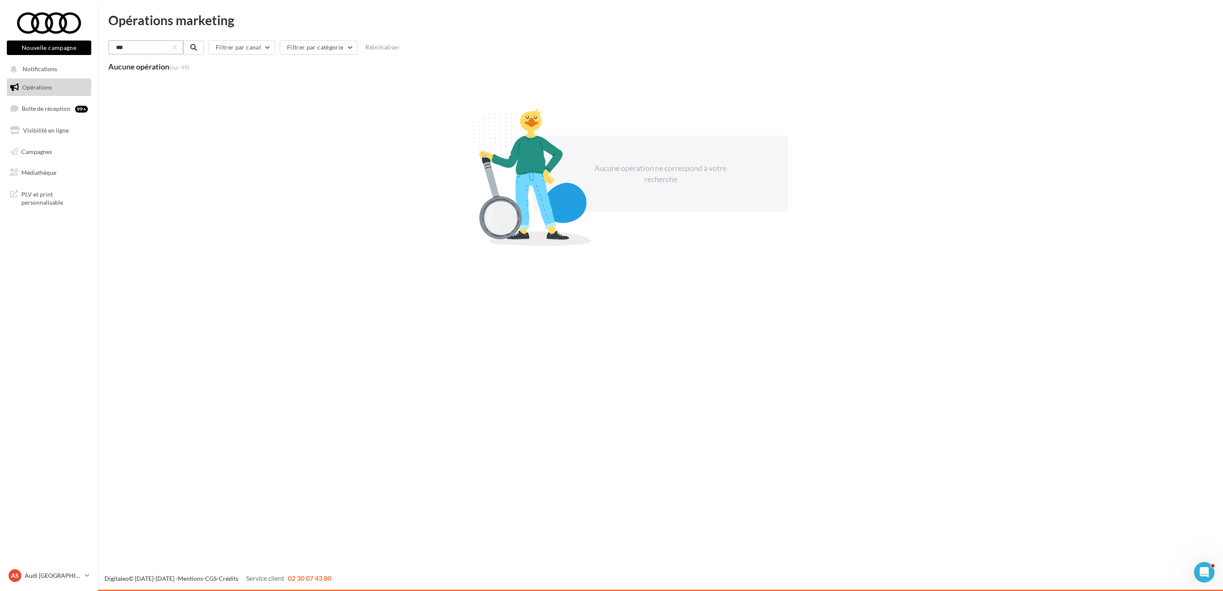  Describe the element at coordinates (211, 578) in the screenshot. I see `a: CGS` at that location.